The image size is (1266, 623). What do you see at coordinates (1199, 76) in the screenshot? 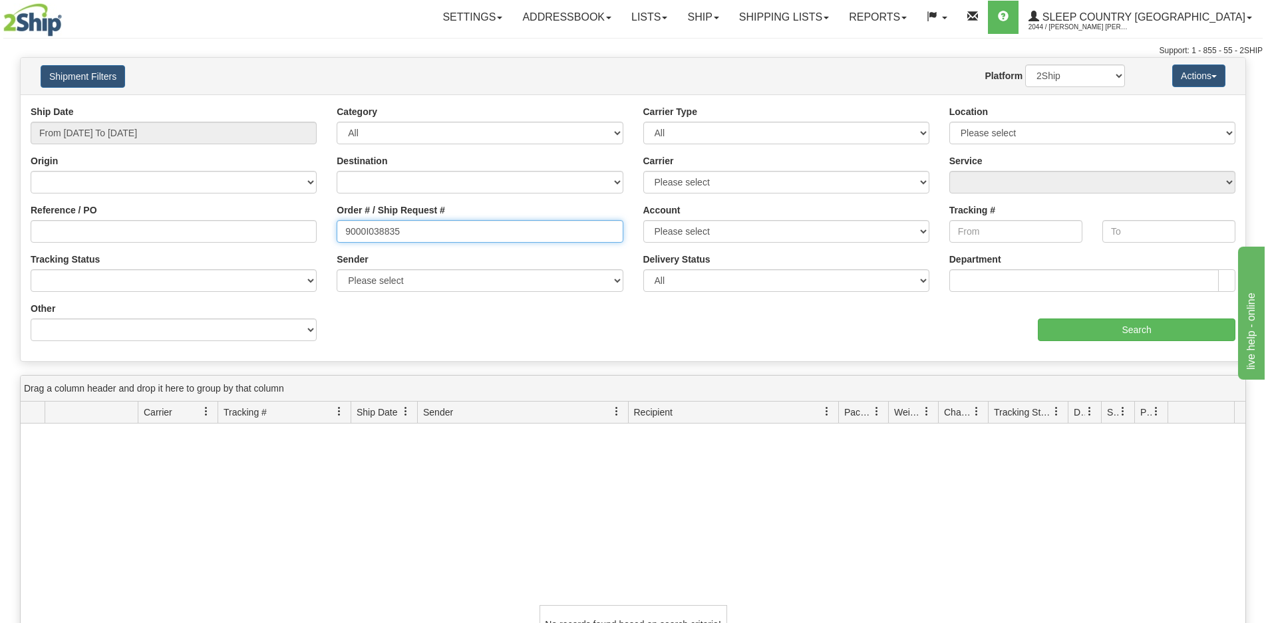
I see `button: Actions` at bounding box center [1199, 76].